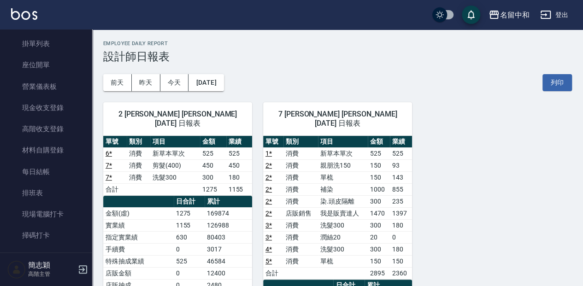 Image resolution: width=583 pixels, height=286 pixels. What do you see at coordinates (301, 213) in the screenshot?
I see `td: 店販銷售` at bounding box center [301, 213].